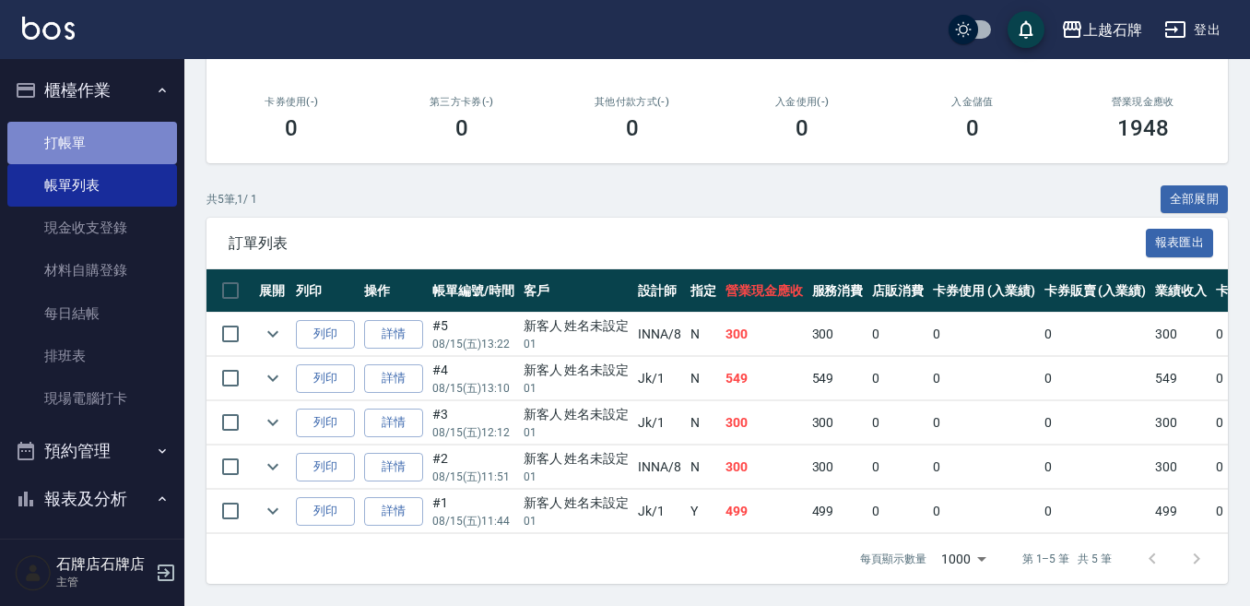  Describe the element at coordinates (659, 290) in the screenshot. I see `th: 設計師` at that location.